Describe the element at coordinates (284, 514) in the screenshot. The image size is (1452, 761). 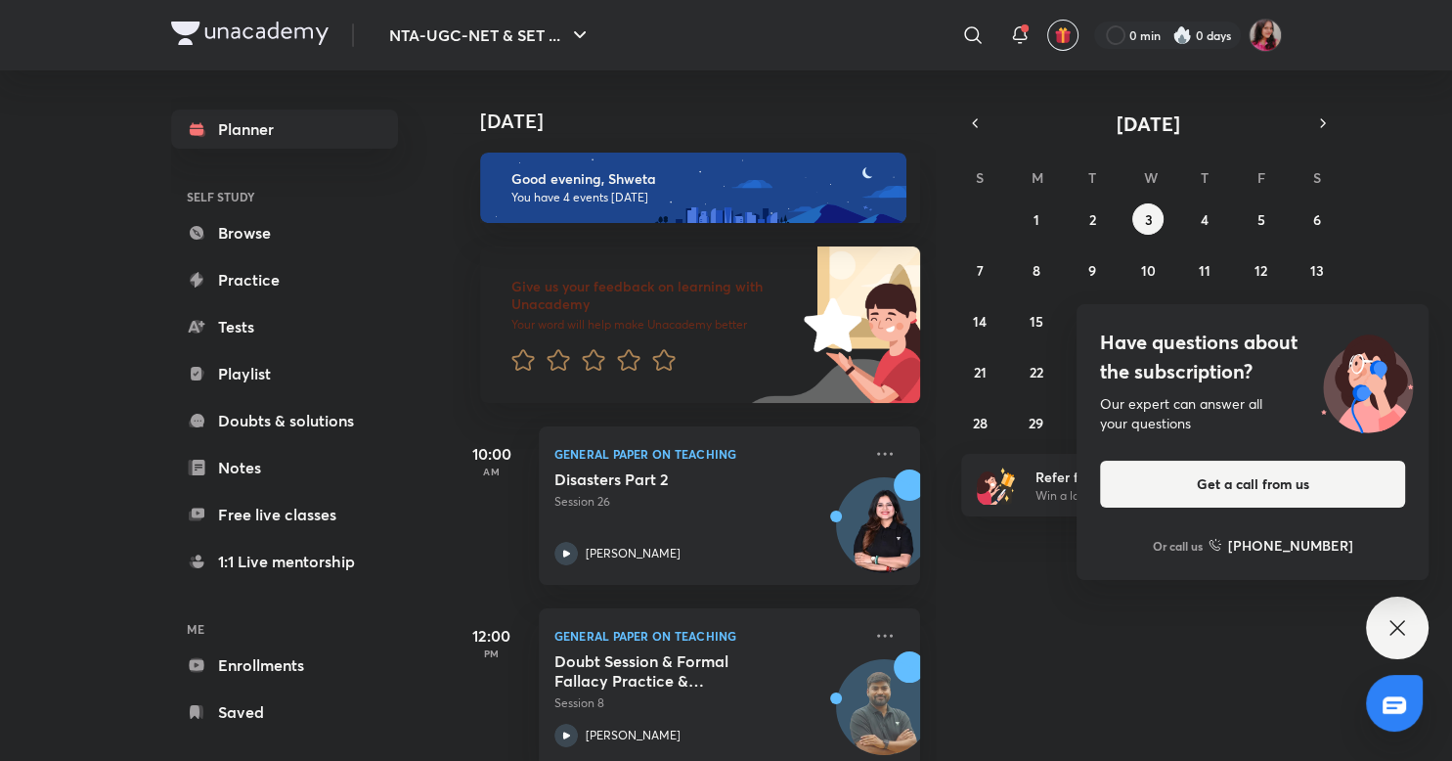
I see `a: Free live classes` at that location.